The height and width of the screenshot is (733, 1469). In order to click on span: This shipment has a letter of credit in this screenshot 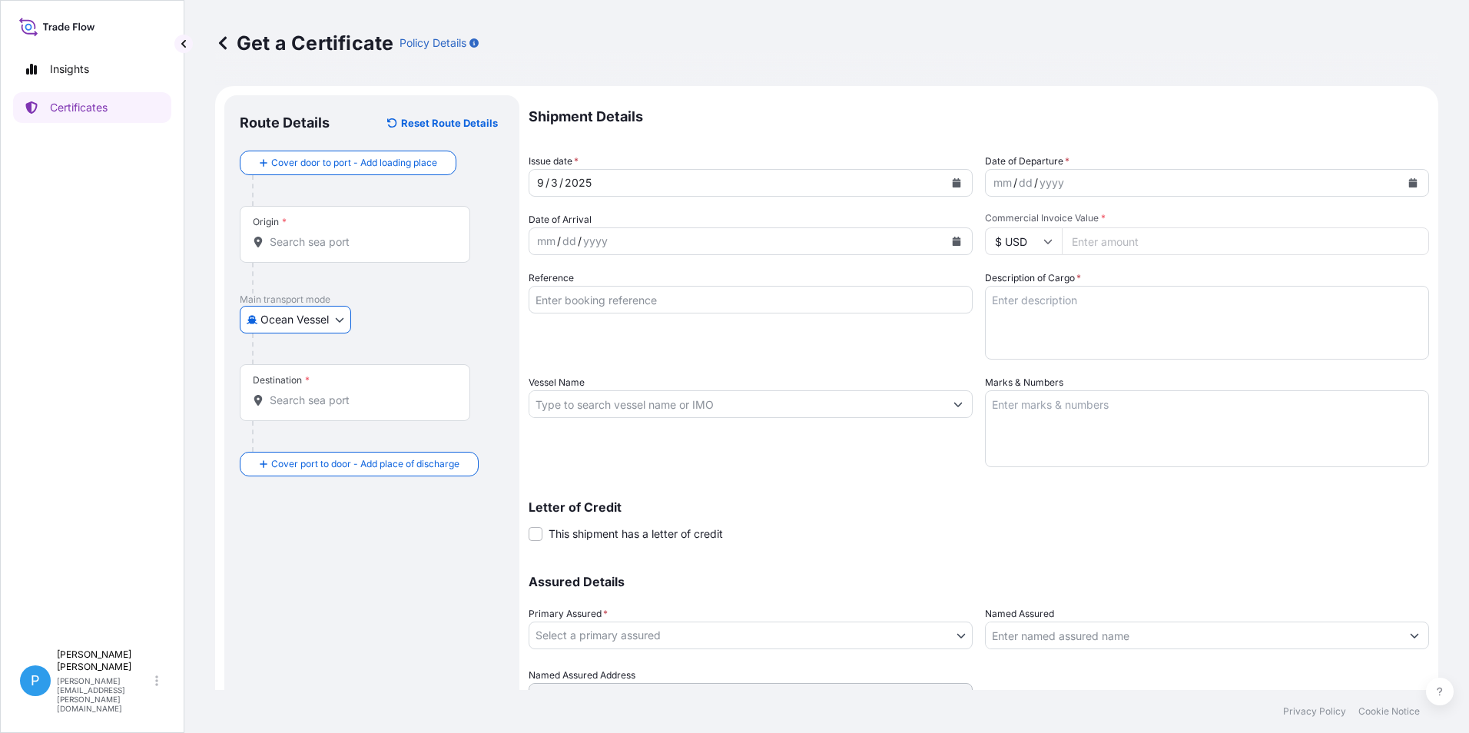, I will do `click(635, 534)`.